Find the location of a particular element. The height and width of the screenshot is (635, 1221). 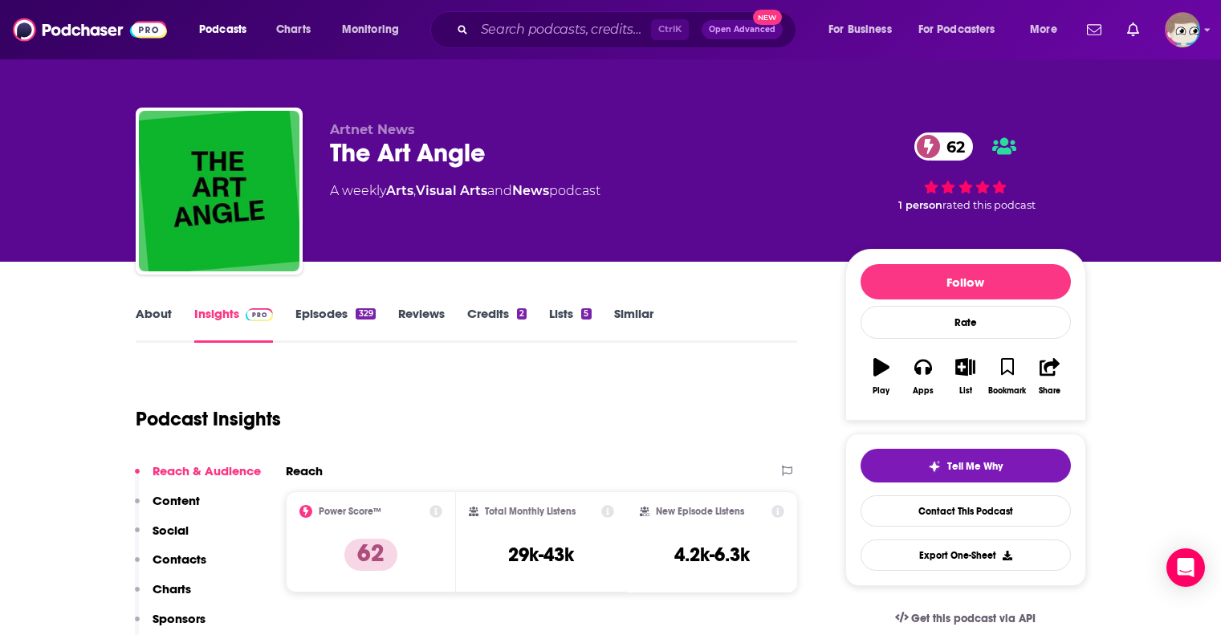

h2: Total Monthly Listens is located at coordinates (530, 511).